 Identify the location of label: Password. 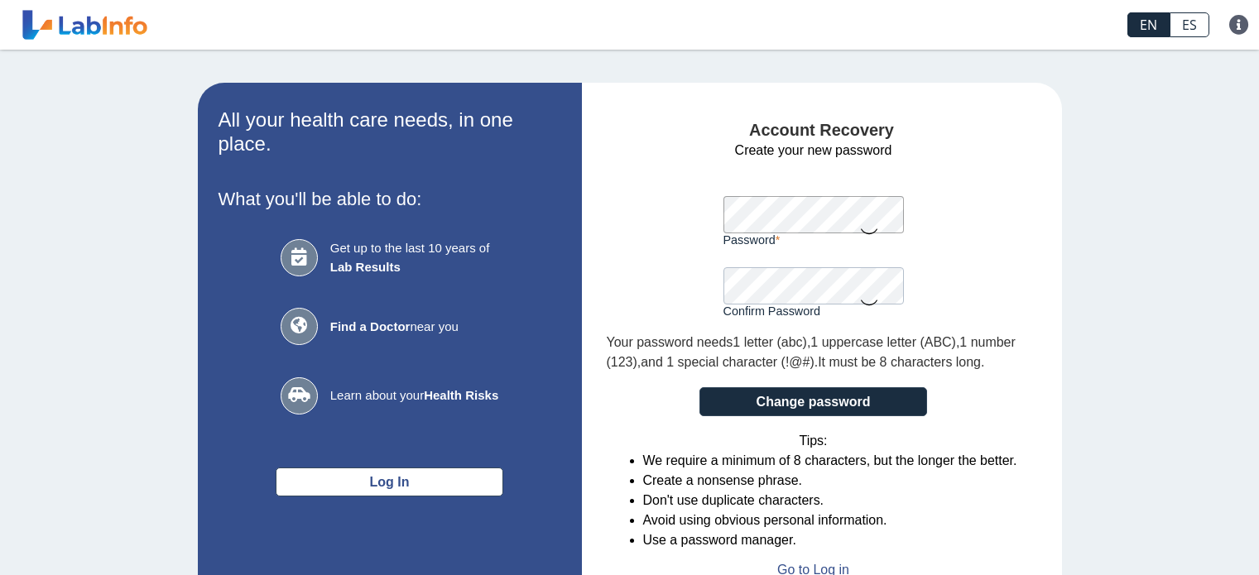
(813, 240).